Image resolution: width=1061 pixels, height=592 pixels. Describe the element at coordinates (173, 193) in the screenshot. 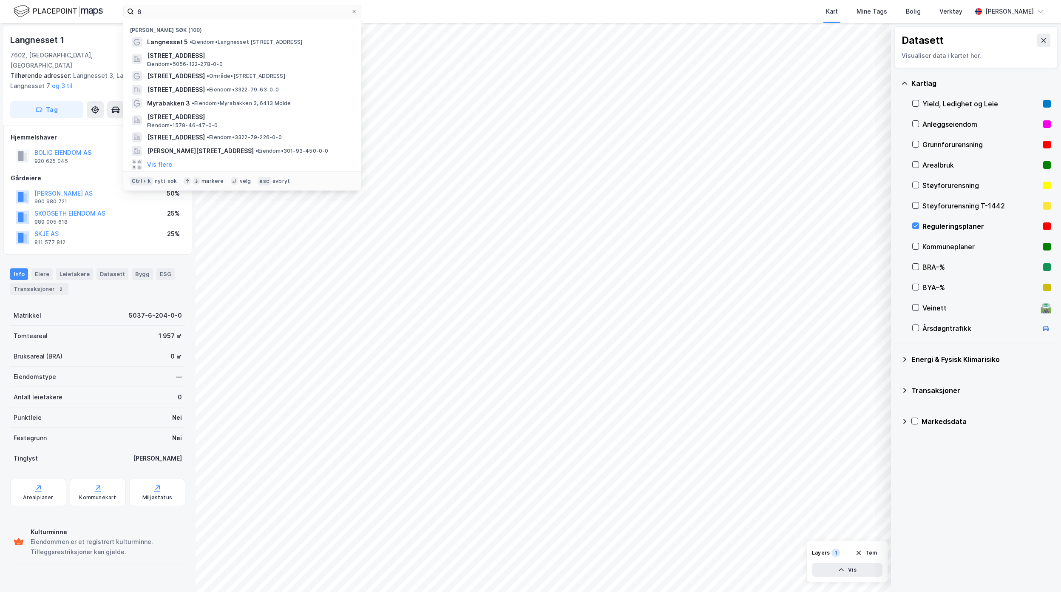

I see `div: 50%` at that location.